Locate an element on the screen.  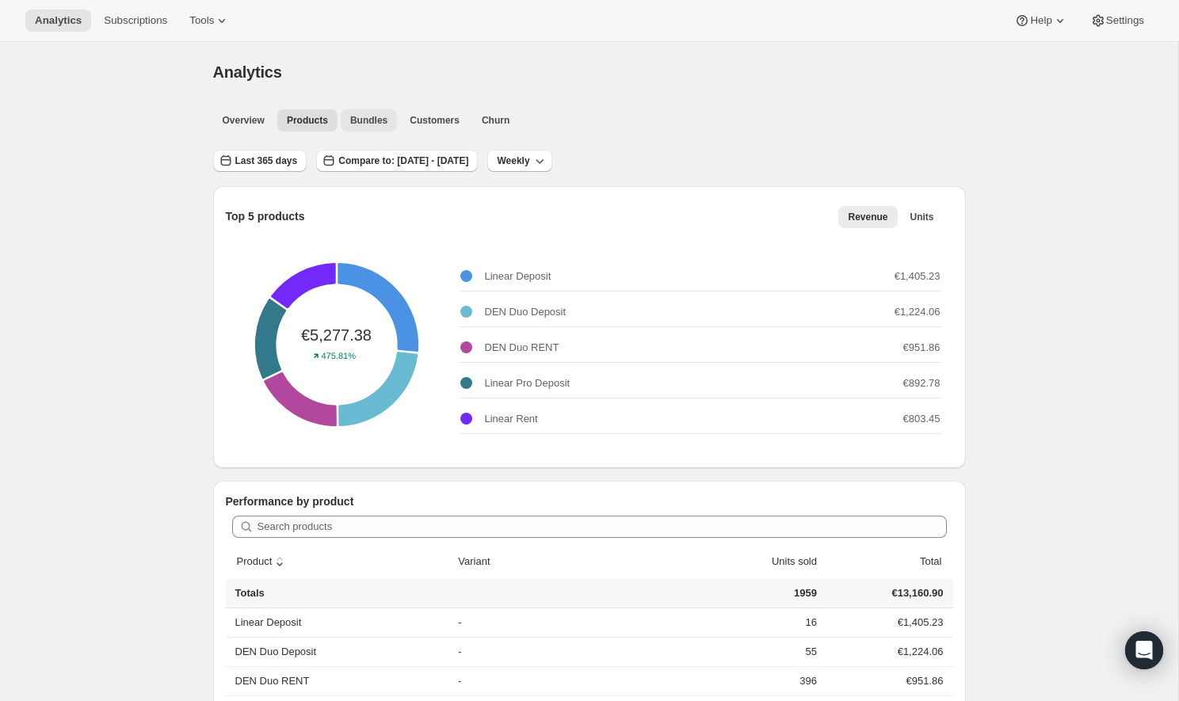
p: Linear Deposit is located at coordinates (518, 277).